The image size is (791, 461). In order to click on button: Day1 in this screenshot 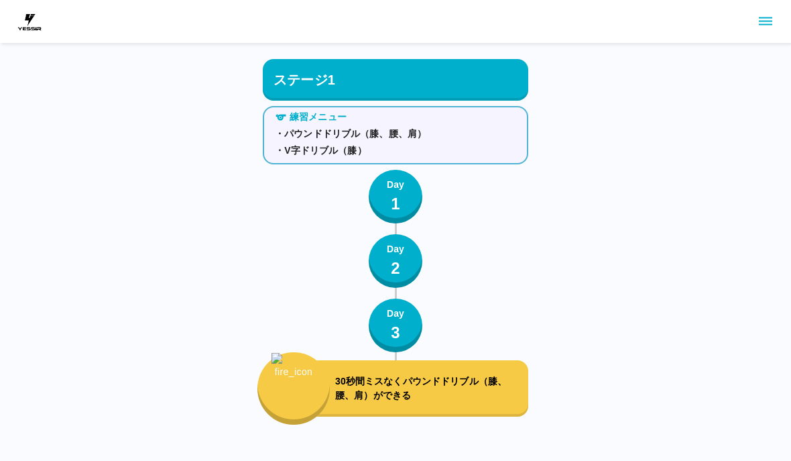, I will do `click(396, 196)`.